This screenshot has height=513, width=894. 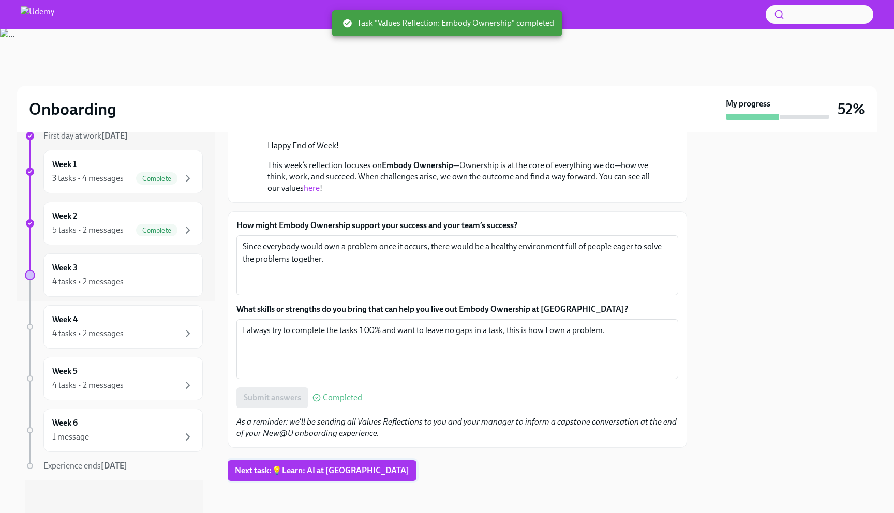 What do you see at coordinates (311, 188) in the screenshot?
I see `a: here` at bounding box center [311, 188].